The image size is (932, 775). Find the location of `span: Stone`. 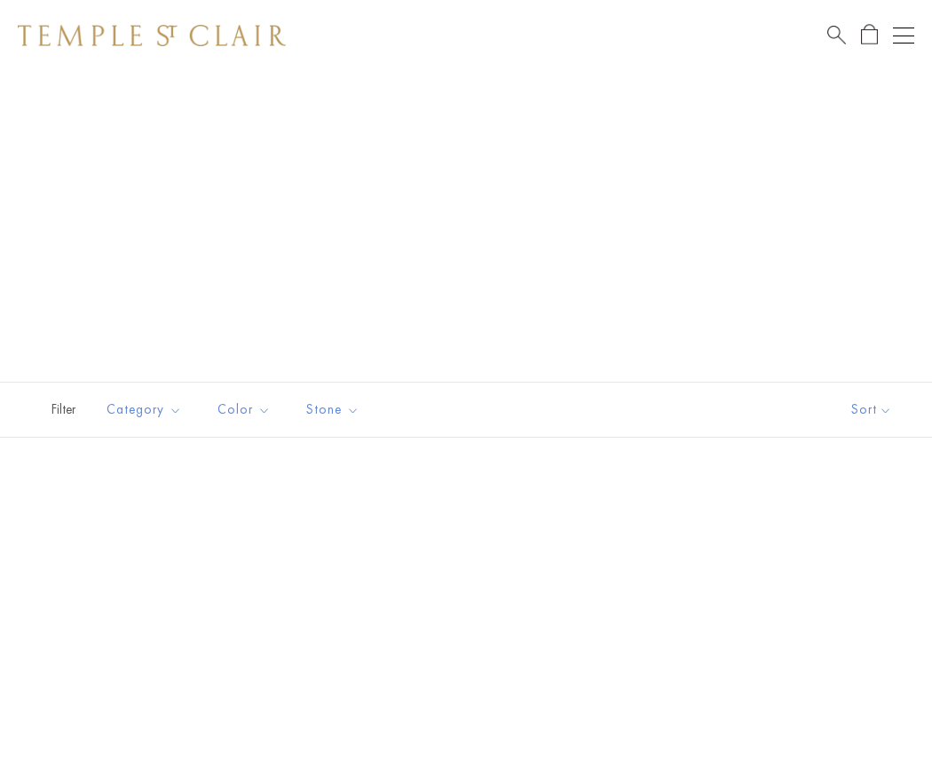

span: Stone is located at coordinates (335, 409).